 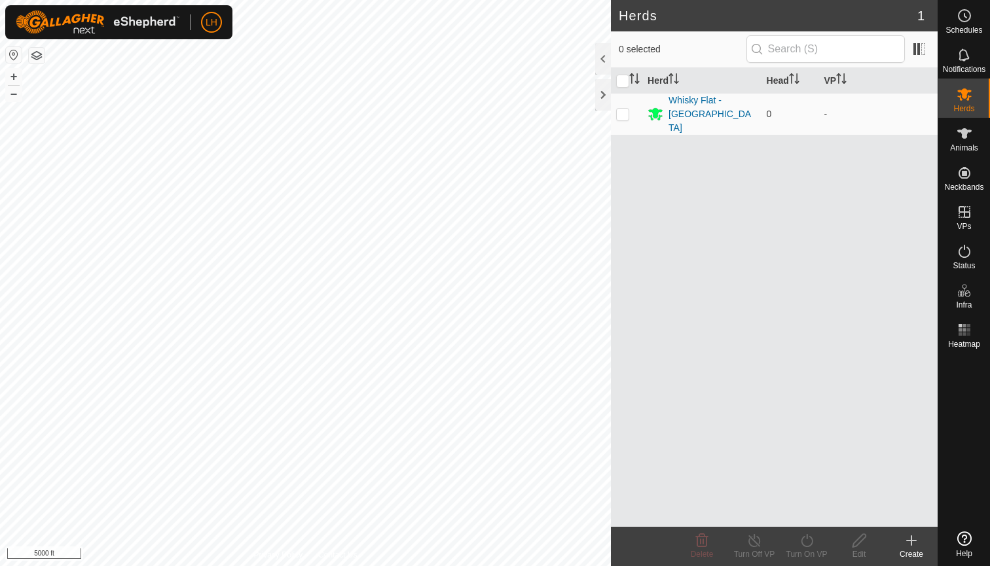 What do you see at coordinates (769, 114) in the screenshot?
I see `span: 0` at bounding box center [769, 114].